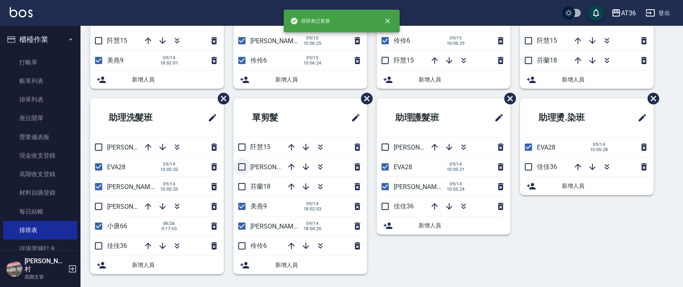 The height and width of the screenshot is (287, 683). What do you see at coordinates (117, 225) in the screenshot?
I see `span: 小唐66` at bounding box center [117, 225].